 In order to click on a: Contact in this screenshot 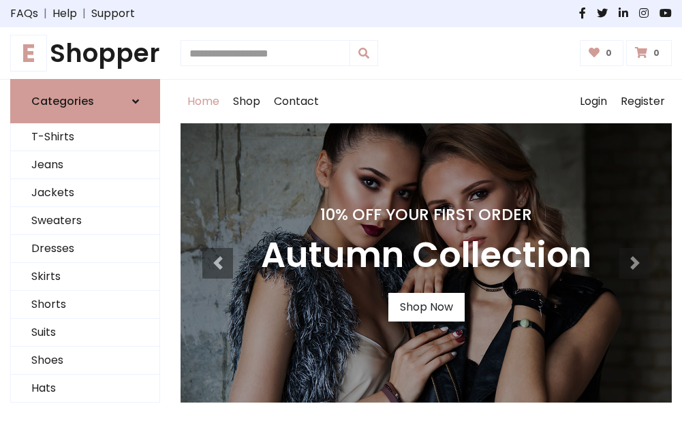, I will do `click(297, 102)`.